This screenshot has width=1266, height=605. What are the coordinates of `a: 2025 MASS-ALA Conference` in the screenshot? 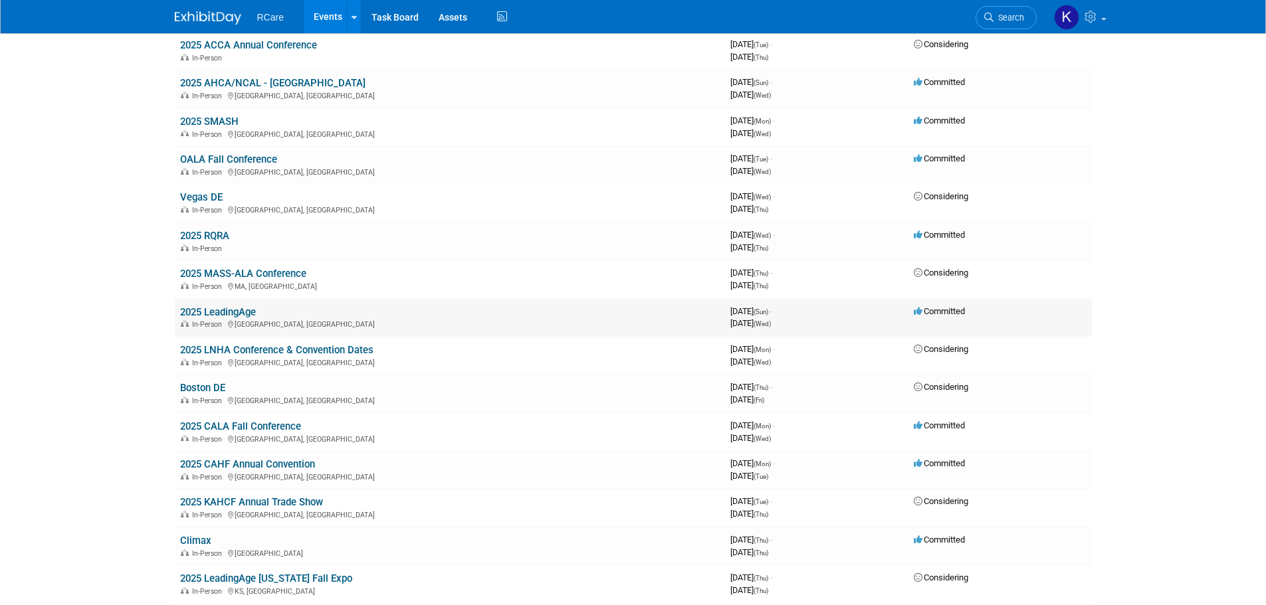 It's located at (243, 274).